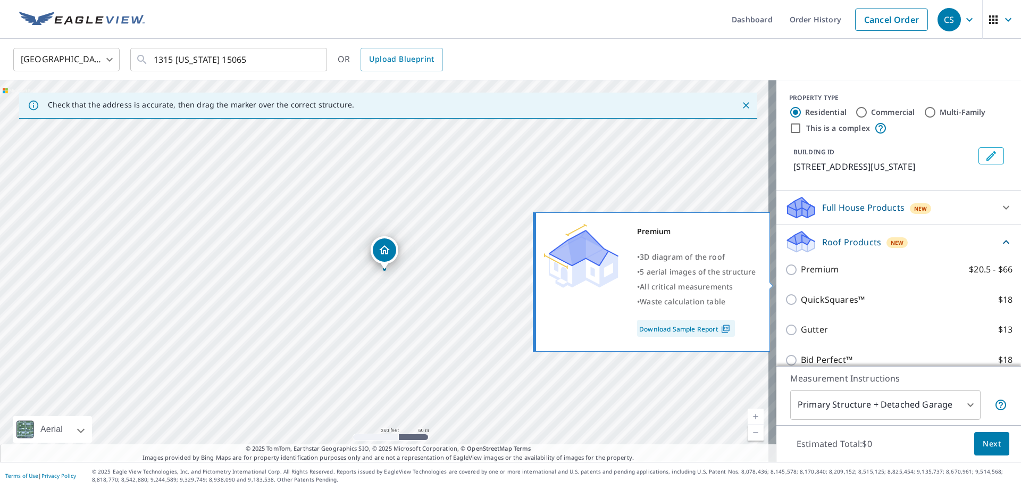  I want to click on span: © 2025 TomTom, Earthstar Geographics SIO, © 2025 Microsoft Corporation, ©, so click(388, 448).